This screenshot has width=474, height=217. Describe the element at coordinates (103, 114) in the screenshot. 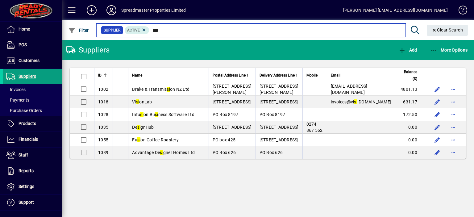

I see `span: 1028` at that location.